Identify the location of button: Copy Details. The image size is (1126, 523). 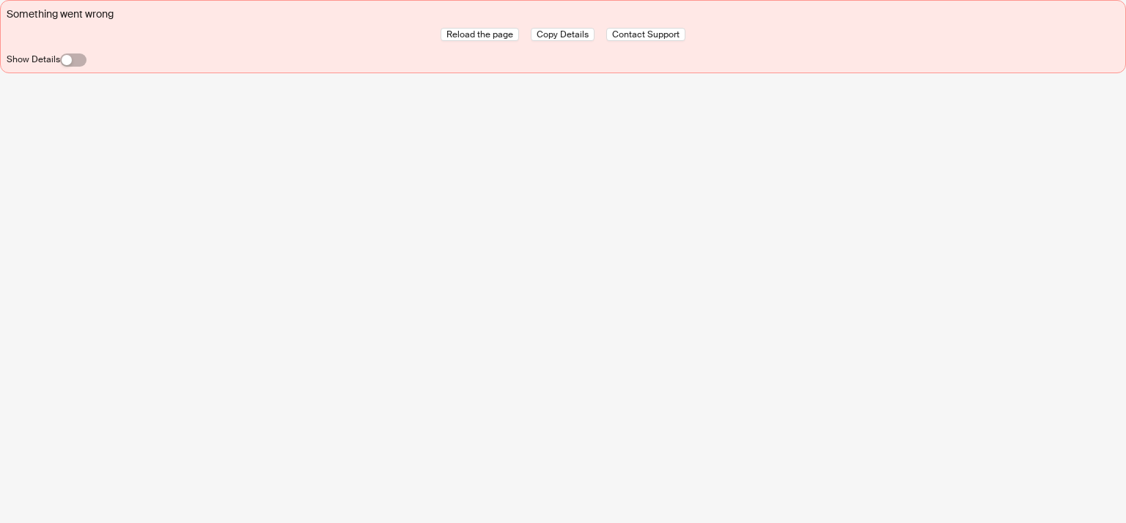
(562, 34).